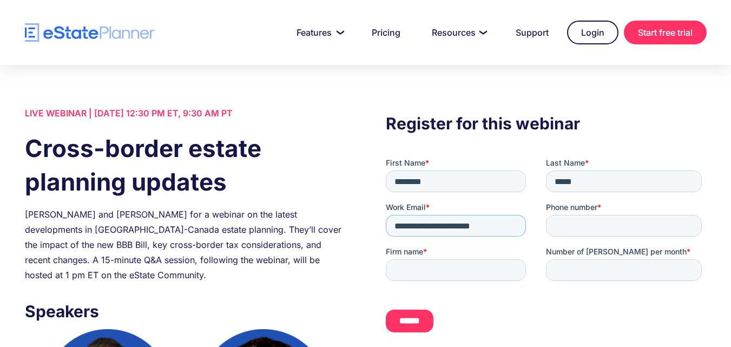  I want to click on span: Phone number, so click(186, 49).